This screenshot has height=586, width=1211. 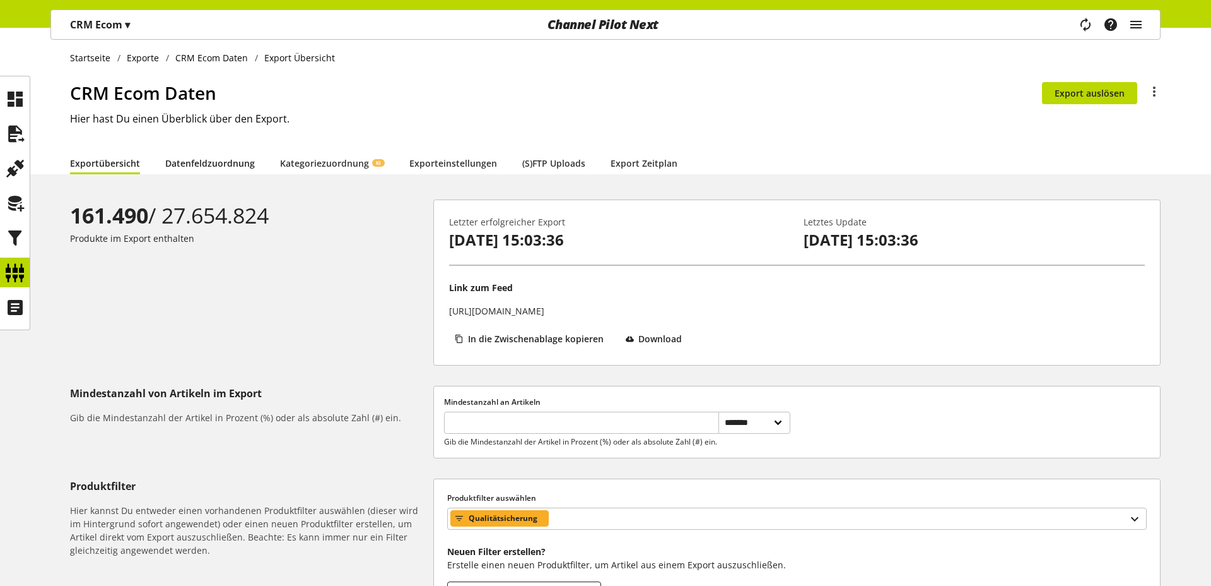 What do you see at coordinates (974, 221) in the screenshot?
I see `p: Letztes Update` at bounding box center [974, 221].